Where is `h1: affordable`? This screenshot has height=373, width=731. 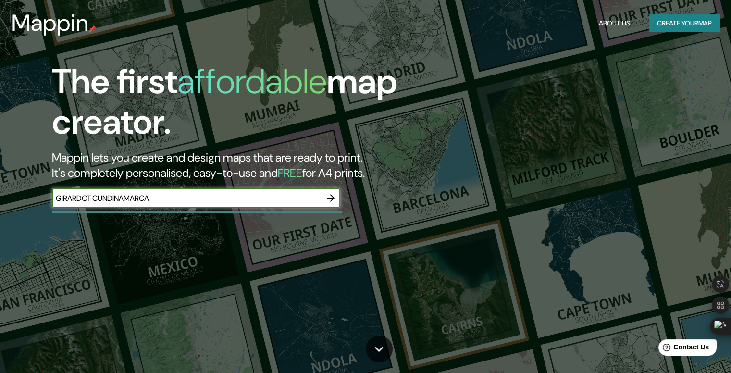 h1: affordable is located at coordinates (252, 81).